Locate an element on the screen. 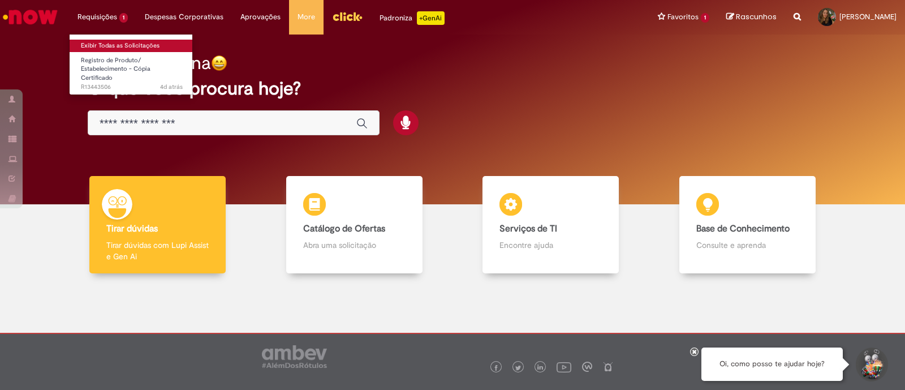 This screenshot has width=905, height=390. div: Oi, como posso te ajudar hoje? is located at coordinates (772, 364).